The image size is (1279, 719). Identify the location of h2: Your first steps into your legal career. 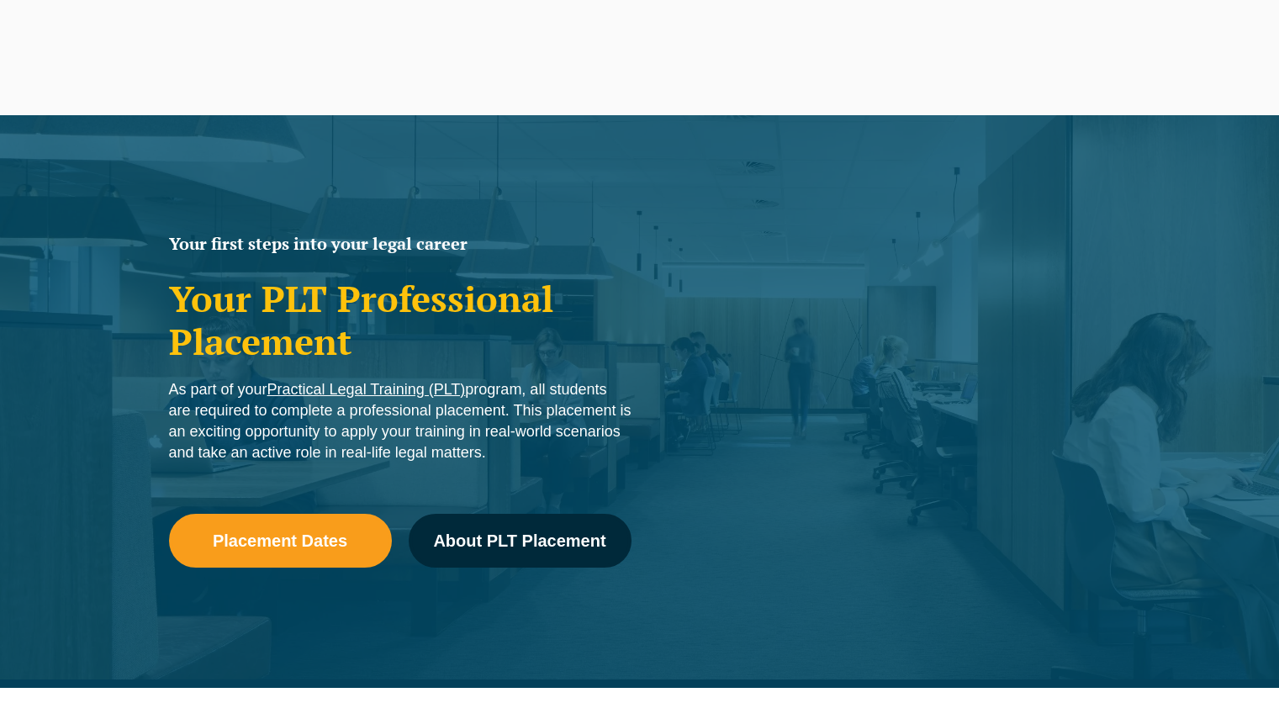
(400, 244).